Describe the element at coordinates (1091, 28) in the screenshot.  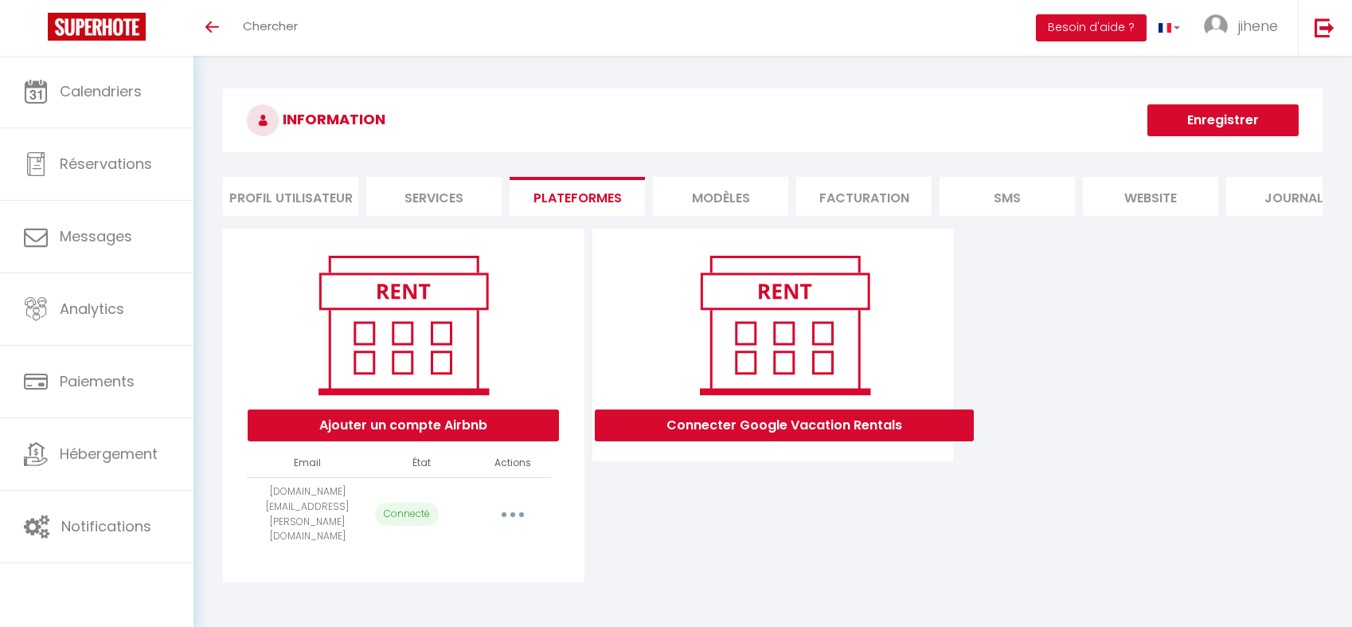
I see `button: Besoin d'aide ?` at that location.